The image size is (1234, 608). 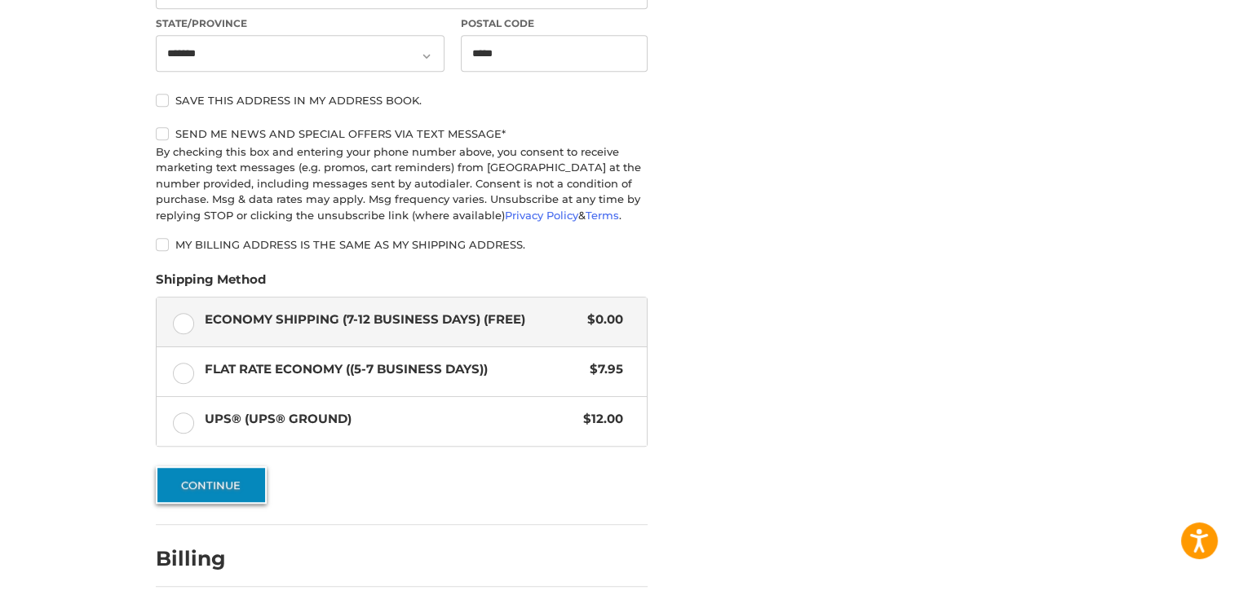 What do you see at coordinates (602, 369) in the screenshot?
I see `span: $7.95` at bounding box center [602, 369].